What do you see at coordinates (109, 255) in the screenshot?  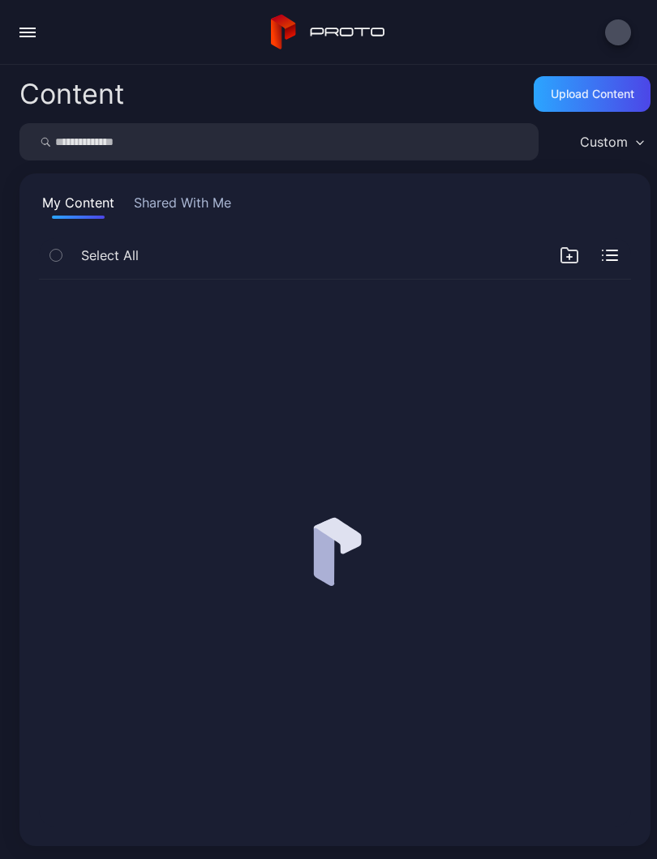 I see `span: Select All` at bounding box center [109, 255].